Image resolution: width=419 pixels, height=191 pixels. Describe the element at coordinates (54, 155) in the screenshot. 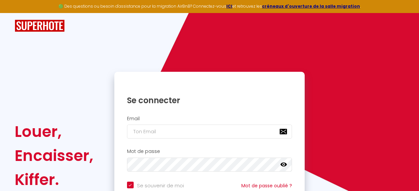

I see `div: Encaisser,` at that location.